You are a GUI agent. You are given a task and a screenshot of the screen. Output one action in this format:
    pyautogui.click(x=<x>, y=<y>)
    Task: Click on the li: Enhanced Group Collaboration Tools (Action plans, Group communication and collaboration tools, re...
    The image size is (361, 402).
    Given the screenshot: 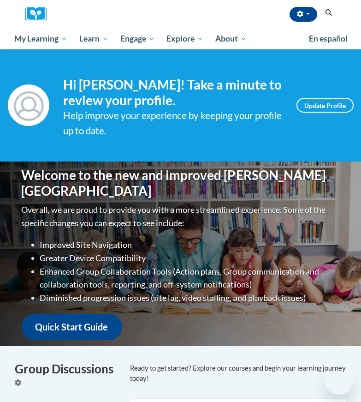 What is the action you would take?
    pyautogui.click(x=190, y=278)
    